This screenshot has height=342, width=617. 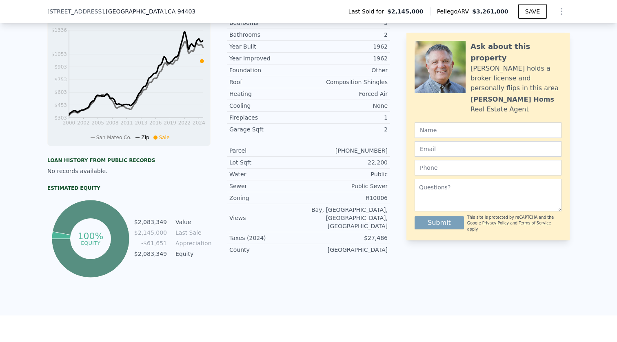 What do you see at coordinates (490, 11) in the screenshot?
I see `span: $3,261,000` at bounding box center [490, 11].